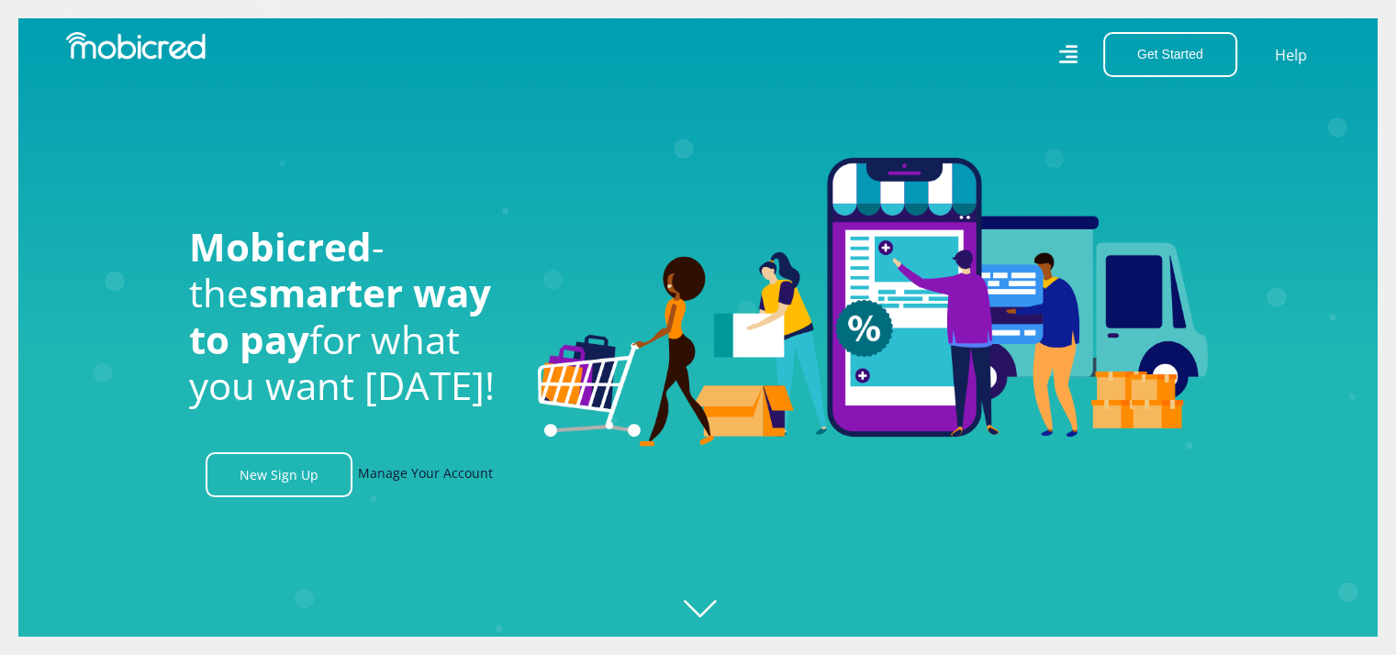 This screenshot has width=1396, height=655. What do you see at coordinates (1170, 54) in the screenshot?
I see `button: Get Started` at bounding box center [1170, 54].